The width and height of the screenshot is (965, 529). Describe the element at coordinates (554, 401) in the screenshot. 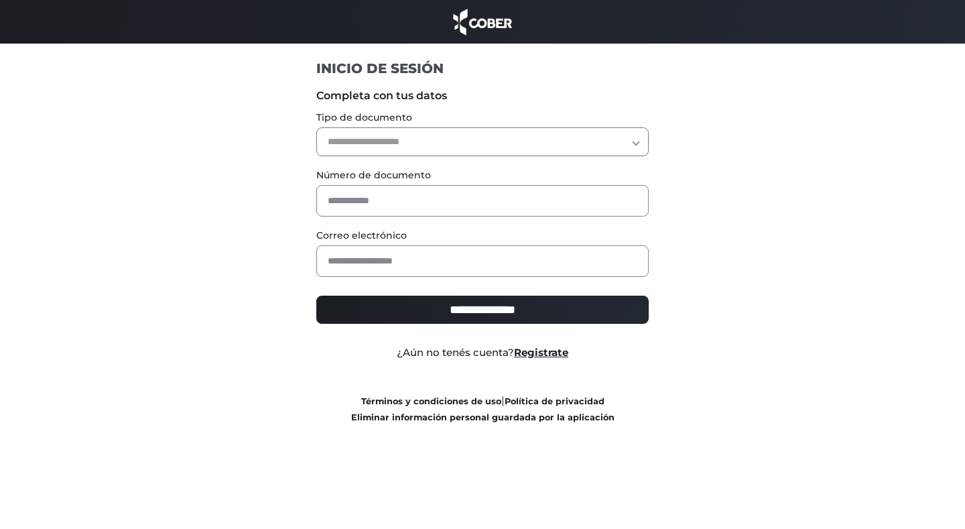

I see `a: Política de privacidad` at that location.